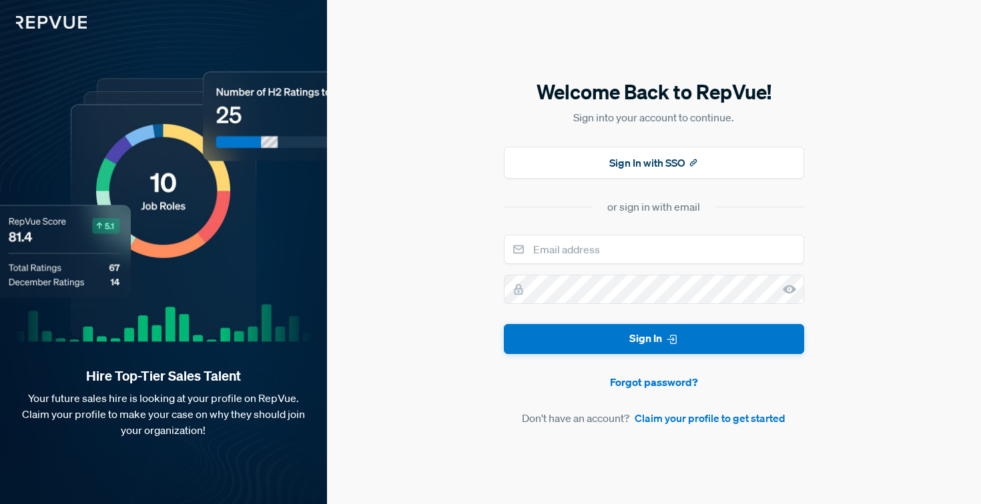 Image resolution: width=981 pixels, height=504 pixels. What do you see at coordinates (654, 92) in the screenshot?
I see `h5: Welcome Back to RepVue!` at bounding box center [654, 92].